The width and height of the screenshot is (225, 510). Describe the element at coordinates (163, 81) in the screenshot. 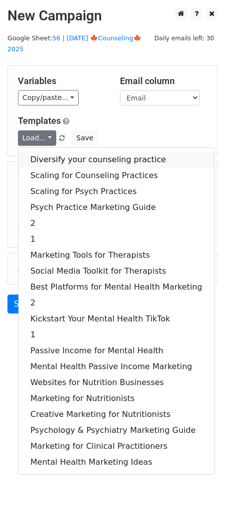

I see `h5: Email column` at that location.